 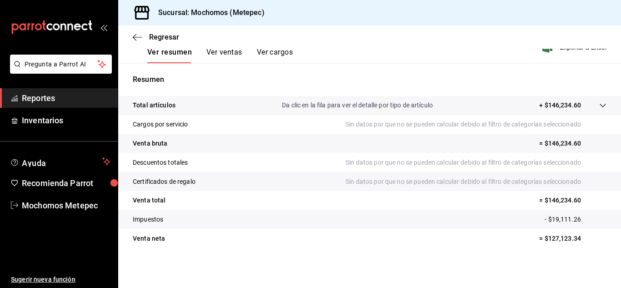 What do you see at coordinates (573, 238) in the screenshot?
I see `p: = $127,123.34` at bounding box center [573, 238].